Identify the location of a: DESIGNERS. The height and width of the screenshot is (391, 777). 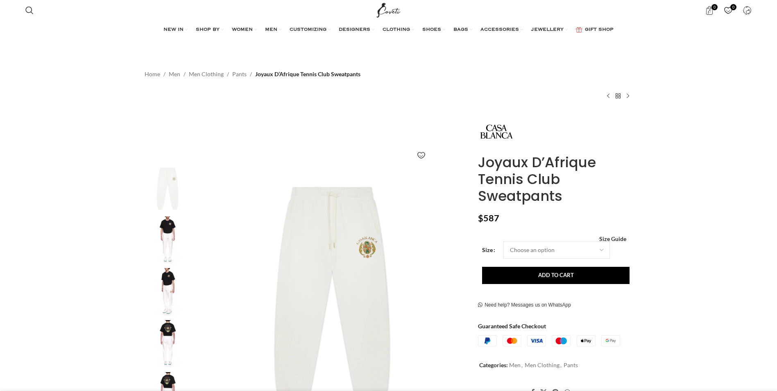
(356, 30).